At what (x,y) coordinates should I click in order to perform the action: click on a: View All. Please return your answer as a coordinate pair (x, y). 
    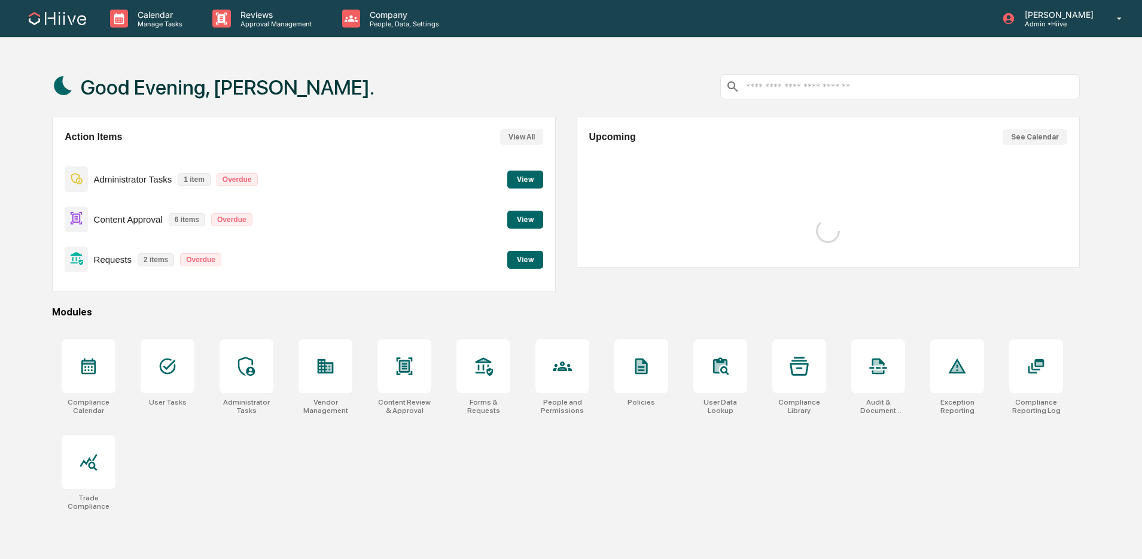
    Looking at the image, I should click on (522, 137).